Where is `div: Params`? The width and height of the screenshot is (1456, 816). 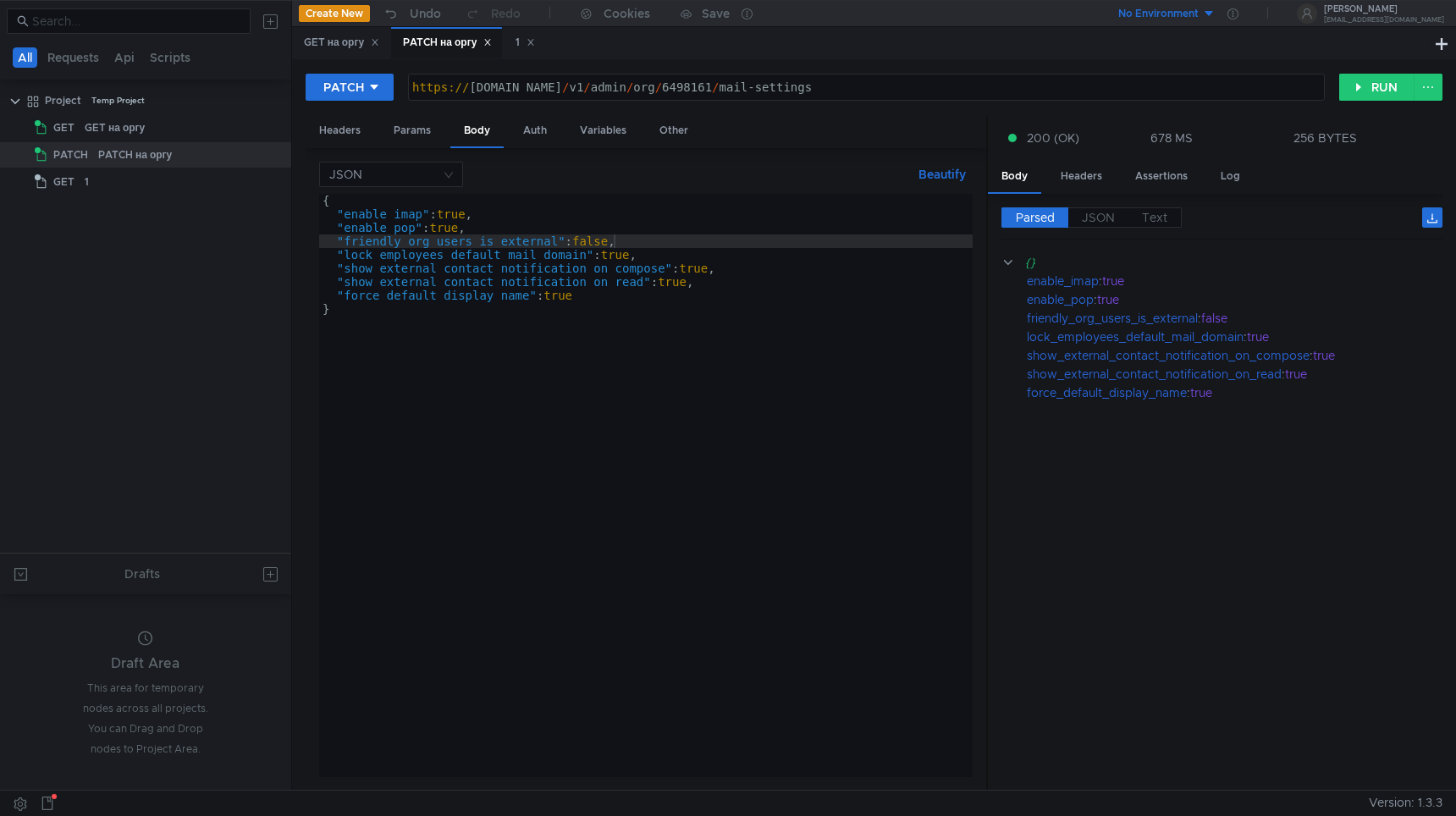 div: Params is located at coordinates (412, 131).